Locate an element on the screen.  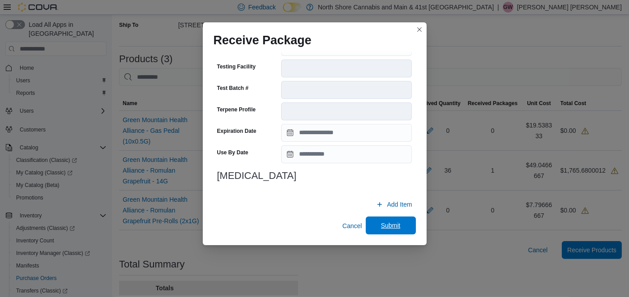
span: Add Item is located at coordinates (400, 205).